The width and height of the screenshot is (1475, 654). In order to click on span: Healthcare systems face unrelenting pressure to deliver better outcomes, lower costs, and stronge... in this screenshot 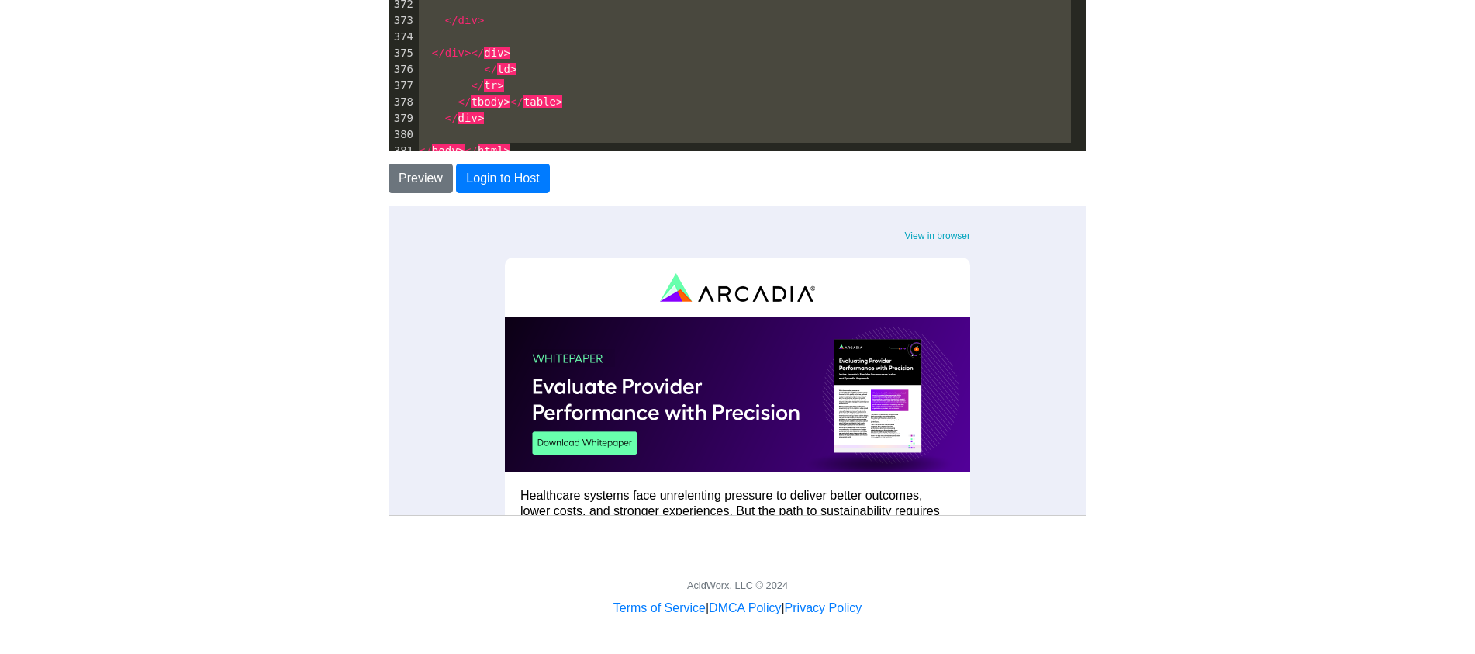, I will do `click(340, 304)`.